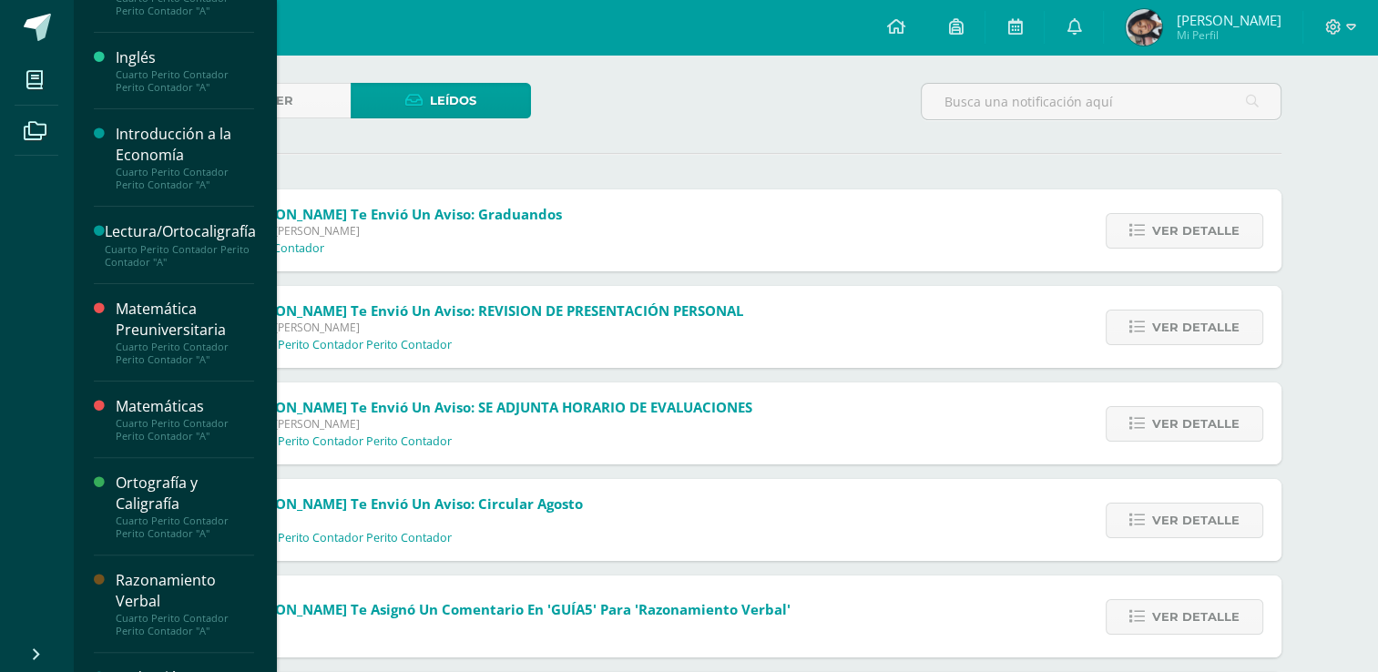 Image resolution: width=1378 pixels, height=672 pixels. I want to click on span: Mi Perfil, so click(1228, 35).